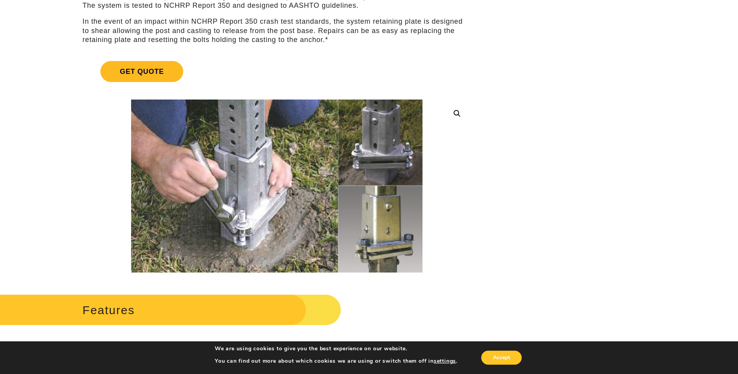 This screenshot has height=374, width=738. What do you see at coordinates (502, 358) in the screenshot?
I see `button: Accept` at bounding box center [502, 358].